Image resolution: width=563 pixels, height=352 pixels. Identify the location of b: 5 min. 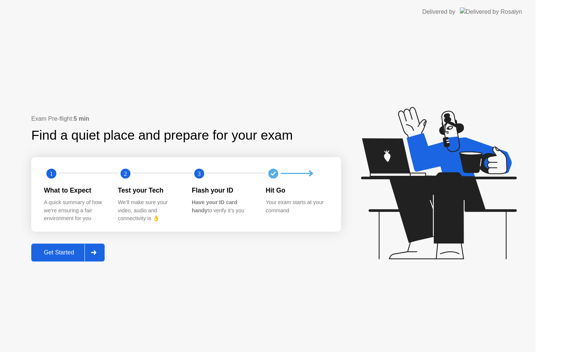
(82, 119).